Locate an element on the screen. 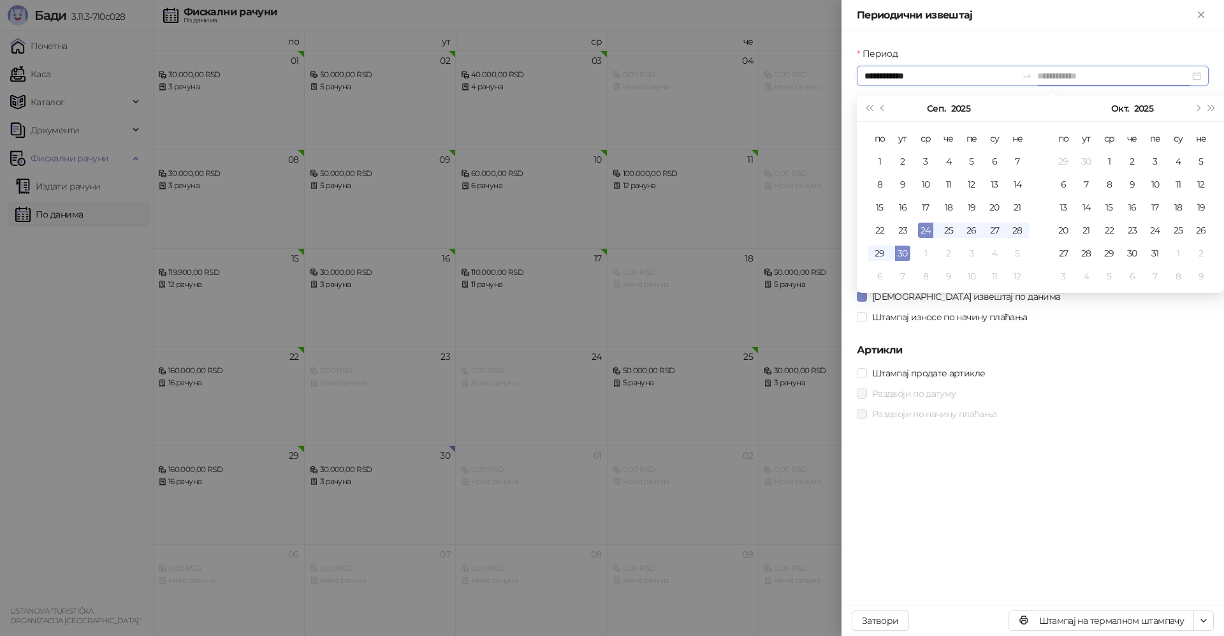 The height and width of the screenshot is (636, 1224). th: су is located at coordinates (995, 138).